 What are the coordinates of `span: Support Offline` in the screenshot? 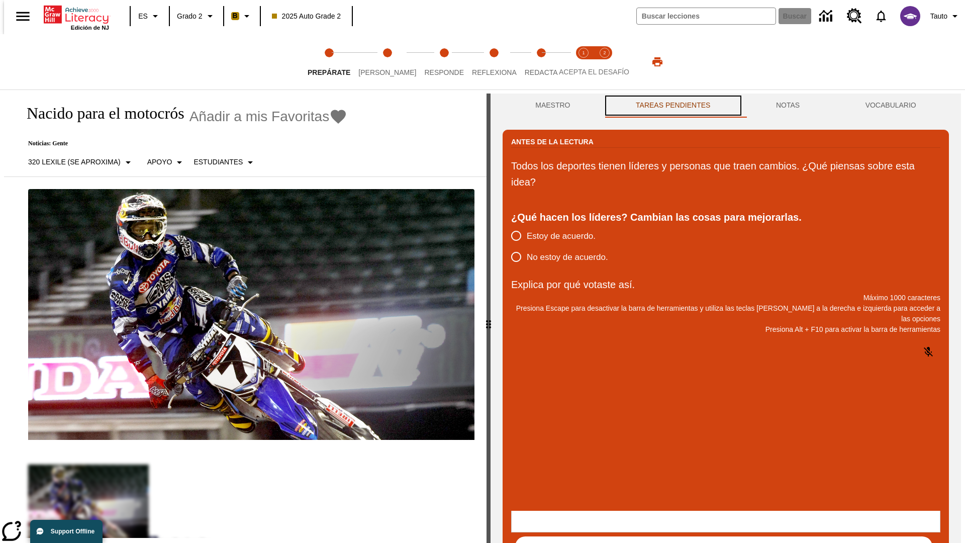 It's located at (72, 531).